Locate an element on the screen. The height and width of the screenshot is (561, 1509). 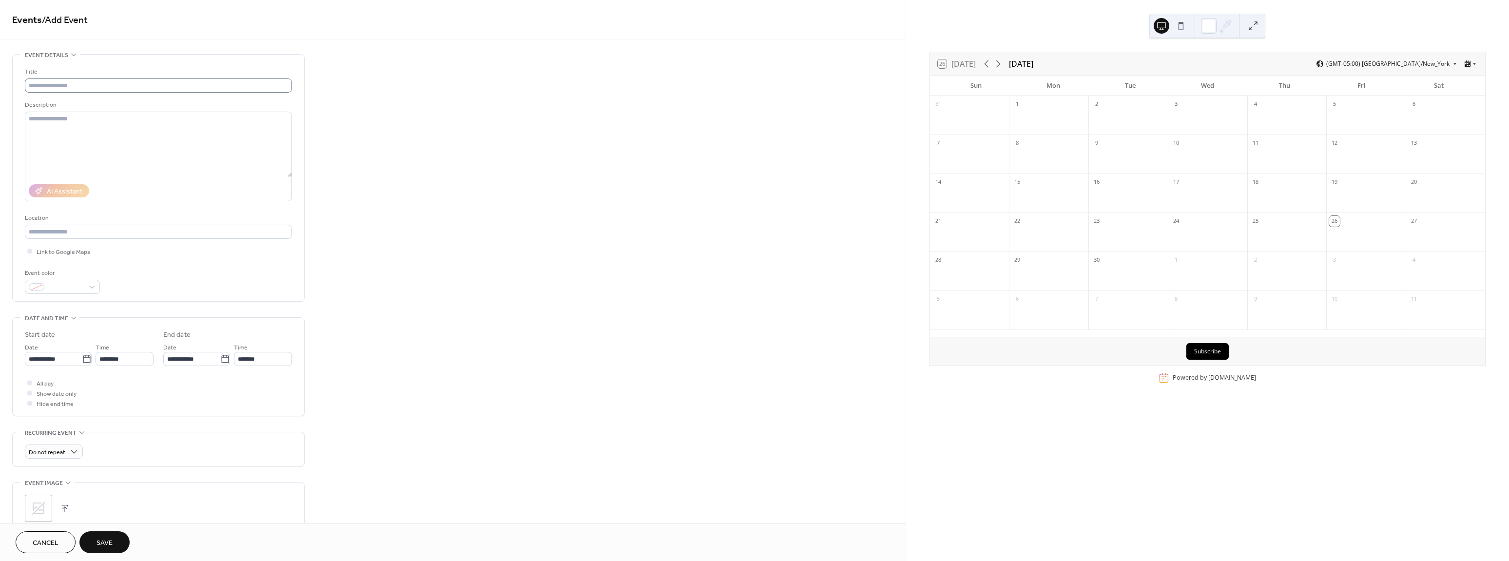
span: Date and time is located at coordinates (46, 318).